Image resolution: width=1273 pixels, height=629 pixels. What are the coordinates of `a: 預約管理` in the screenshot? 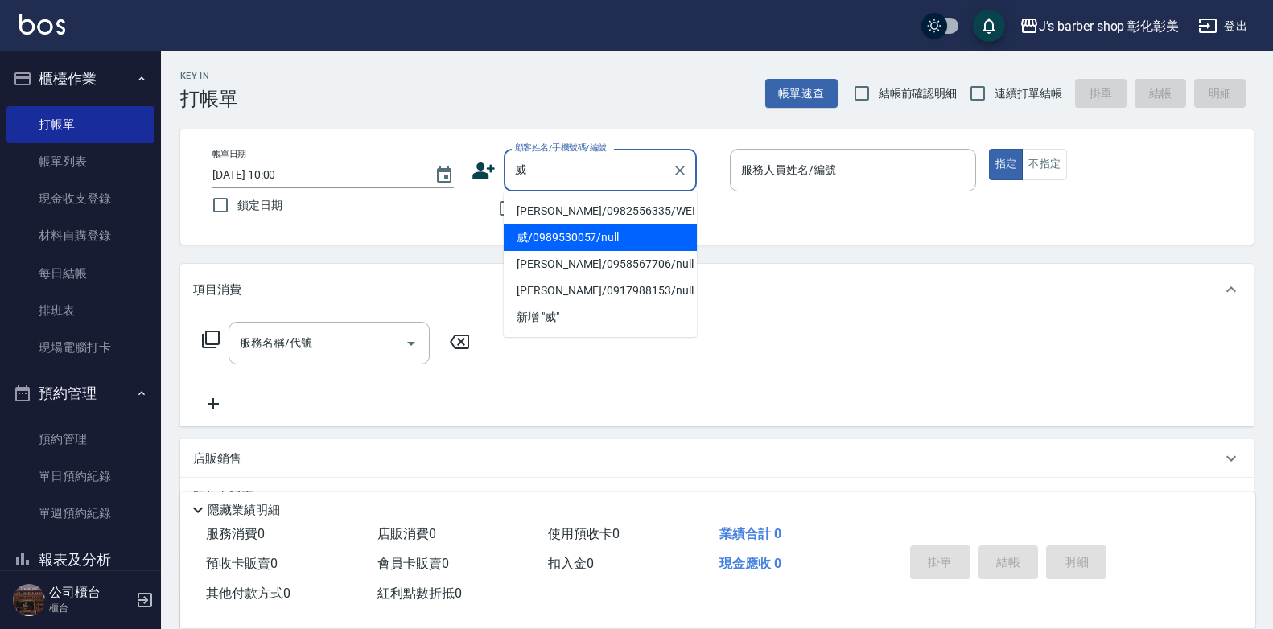 It's located at (80, 439).